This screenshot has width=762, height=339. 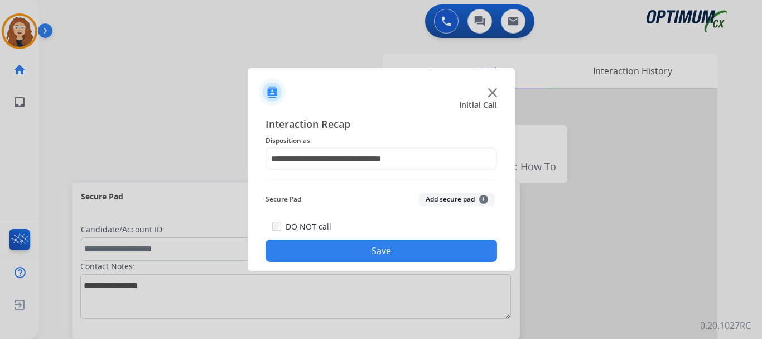 What do you see at coordinates (272, 92) in the screenshot?
I see `img: contactIcon` at bounding box center [272, 92].